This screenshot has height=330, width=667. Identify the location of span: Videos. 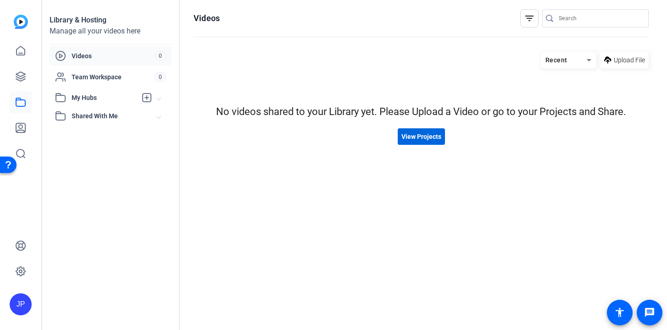
(113, 56).